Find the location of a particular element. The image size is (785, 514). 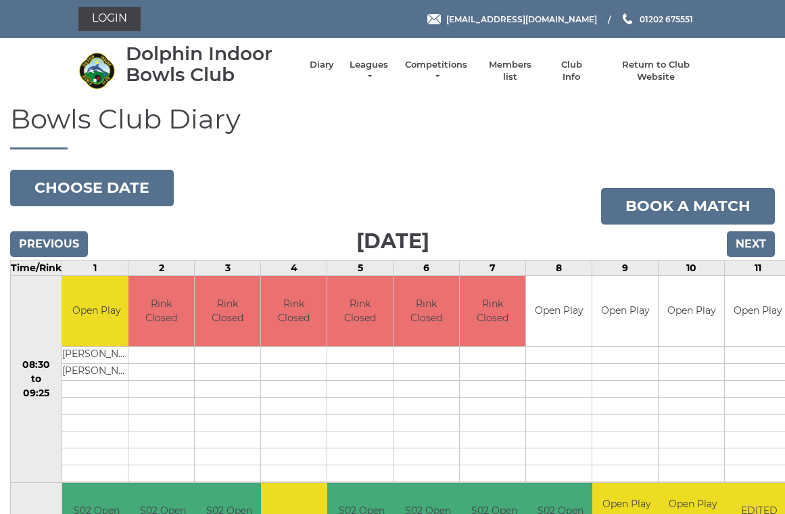

button: Choose date is located at coordinates (92, 188).